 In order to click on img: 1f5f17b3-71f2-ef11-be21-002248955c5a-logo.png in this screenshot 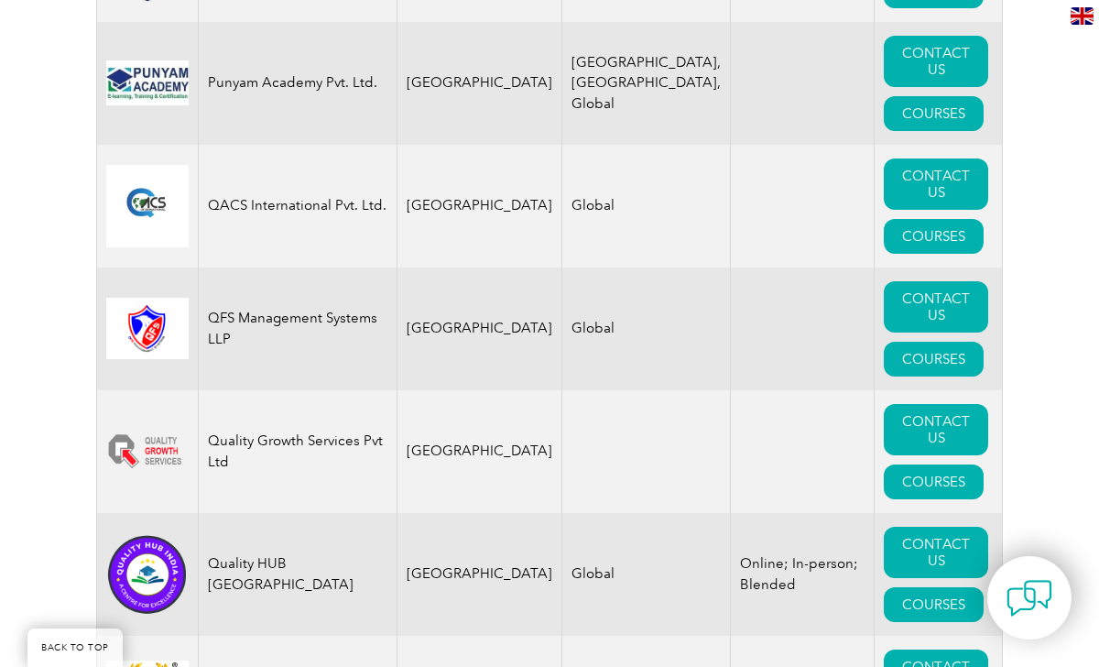, I will do `click(147, 574)`.